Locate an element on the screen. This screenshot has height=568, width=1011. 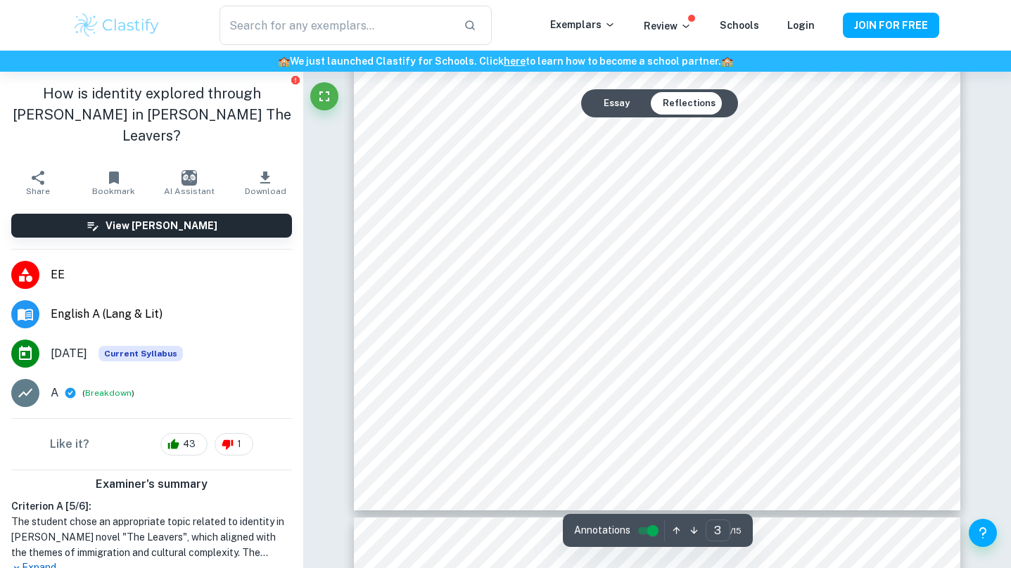
div: 1 is located at coordinates (233, 444).